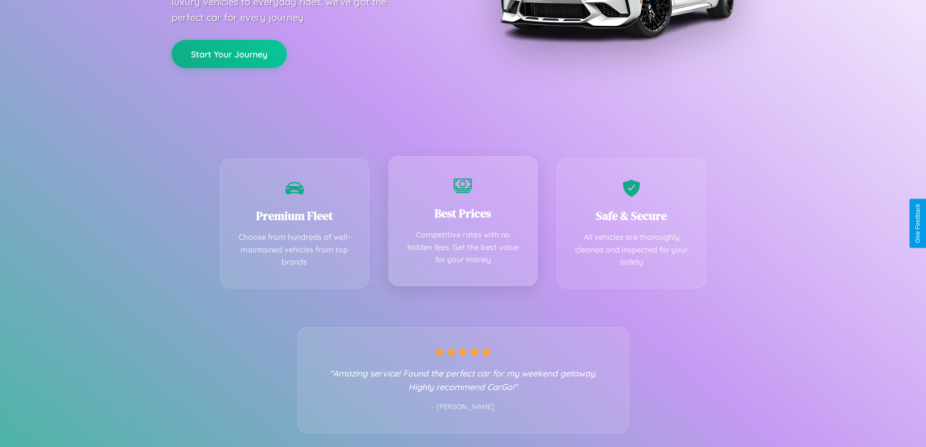 The height and width of the screenshot is (447, 926). I want to click on p: "Amazing service! Found the perfect car for my weekend getaway. Highly recommend CarGo!", so click(463, 380).